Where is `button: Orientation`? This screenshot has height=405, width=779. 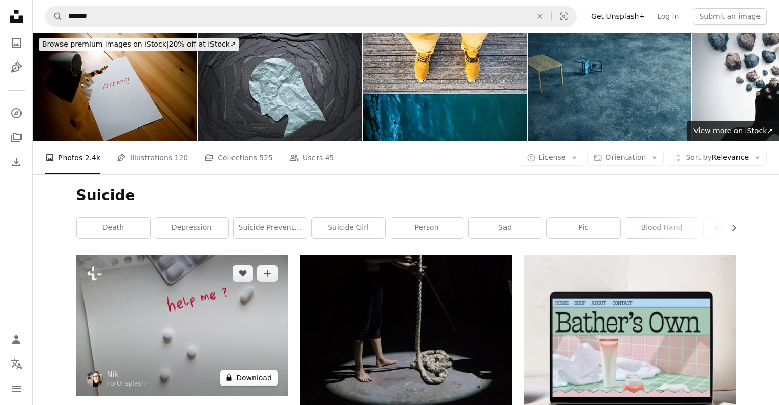 button: Orientation is located at coordinates (625, 158).